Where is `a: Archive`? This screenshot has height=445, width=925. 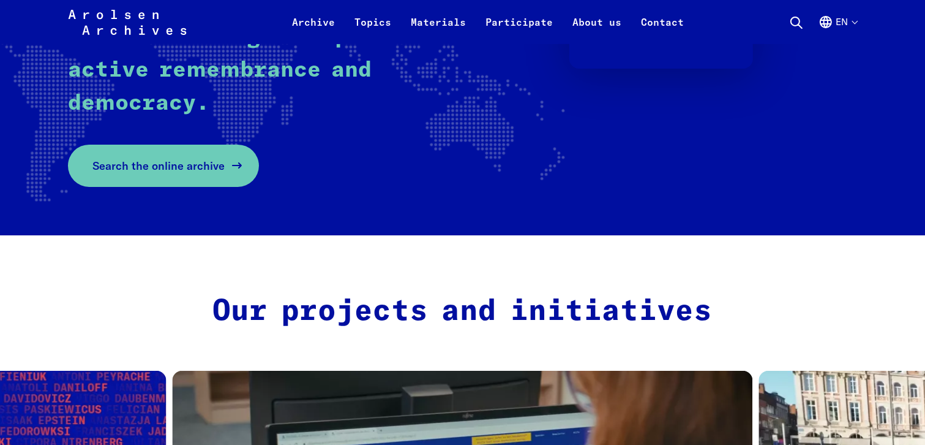
a: Archive is located at coordinates (314, 29).